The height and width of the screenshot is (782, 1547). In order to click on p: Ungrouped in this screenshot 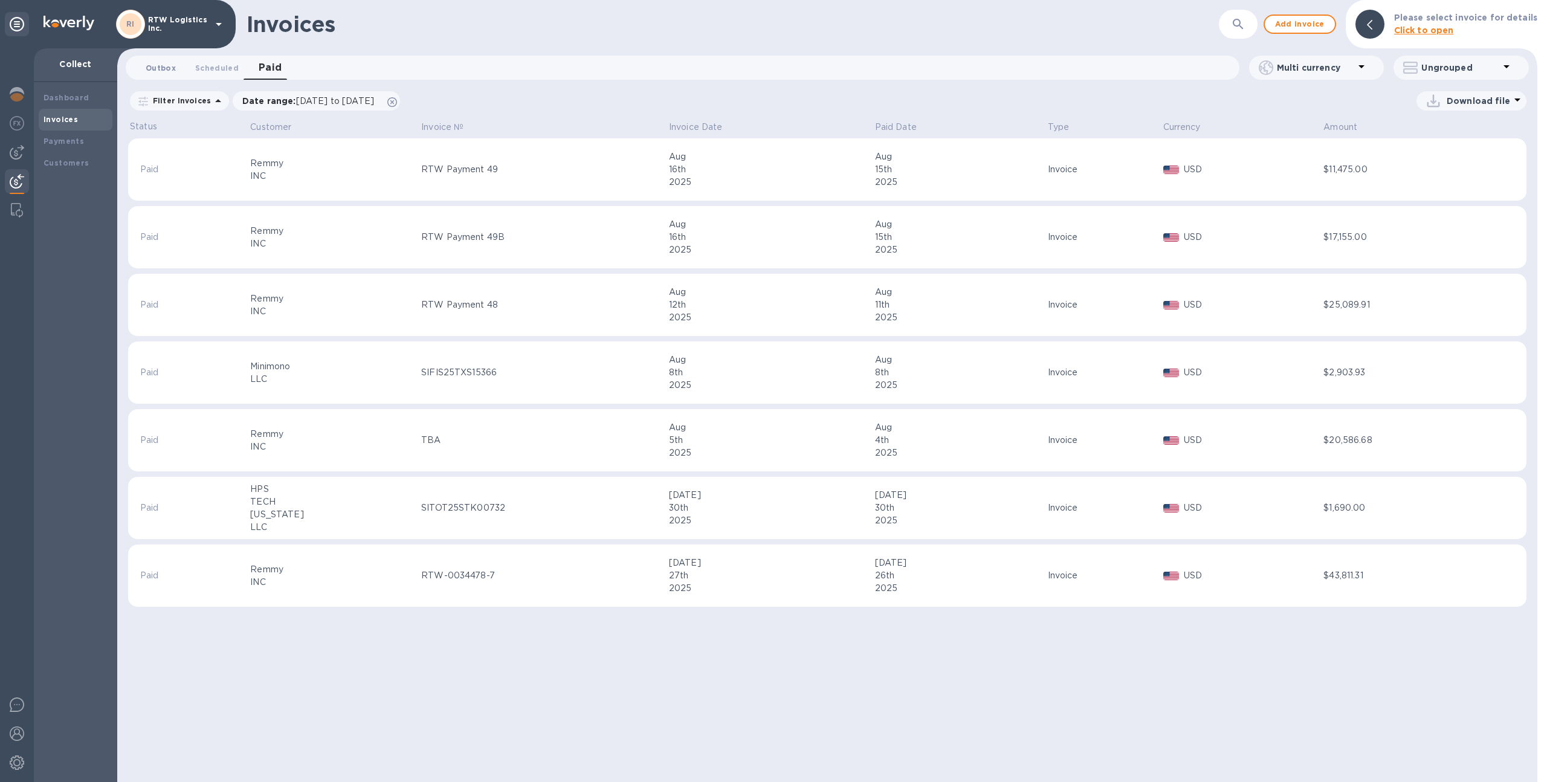, I will do `click(1460, 68)`.